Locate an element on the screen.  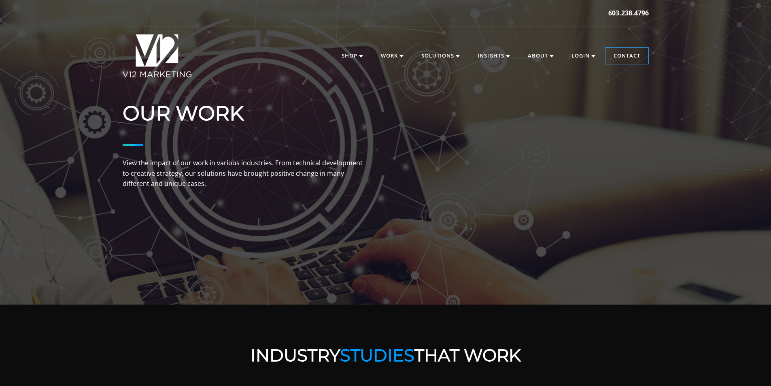
a: Login is located at coordinates (583, 56).